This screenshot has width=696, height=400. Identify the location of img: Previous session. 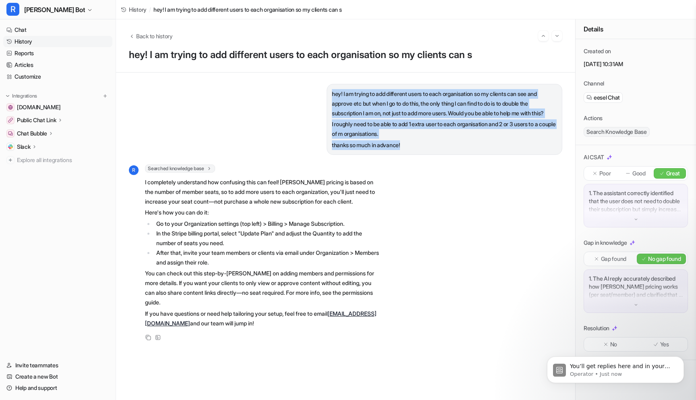
(543, 36).